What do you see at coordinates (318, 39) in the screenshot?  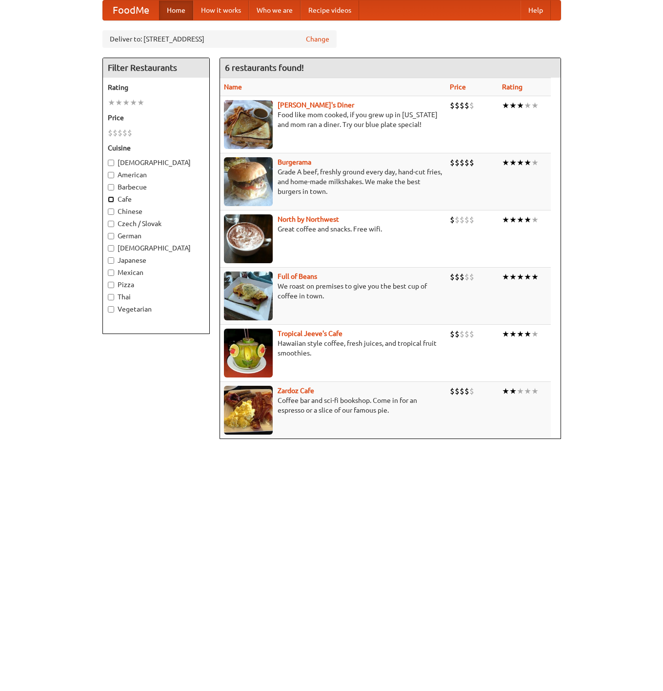 I see `a: Change` at bounding box center [318, 39].